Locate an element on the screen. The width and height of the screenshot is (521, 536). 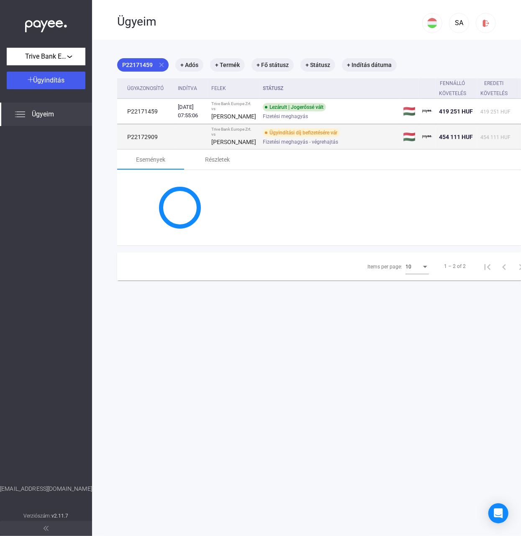
div: Ügyindítási díj befizetésére vár is located at coordinates (301, 133).